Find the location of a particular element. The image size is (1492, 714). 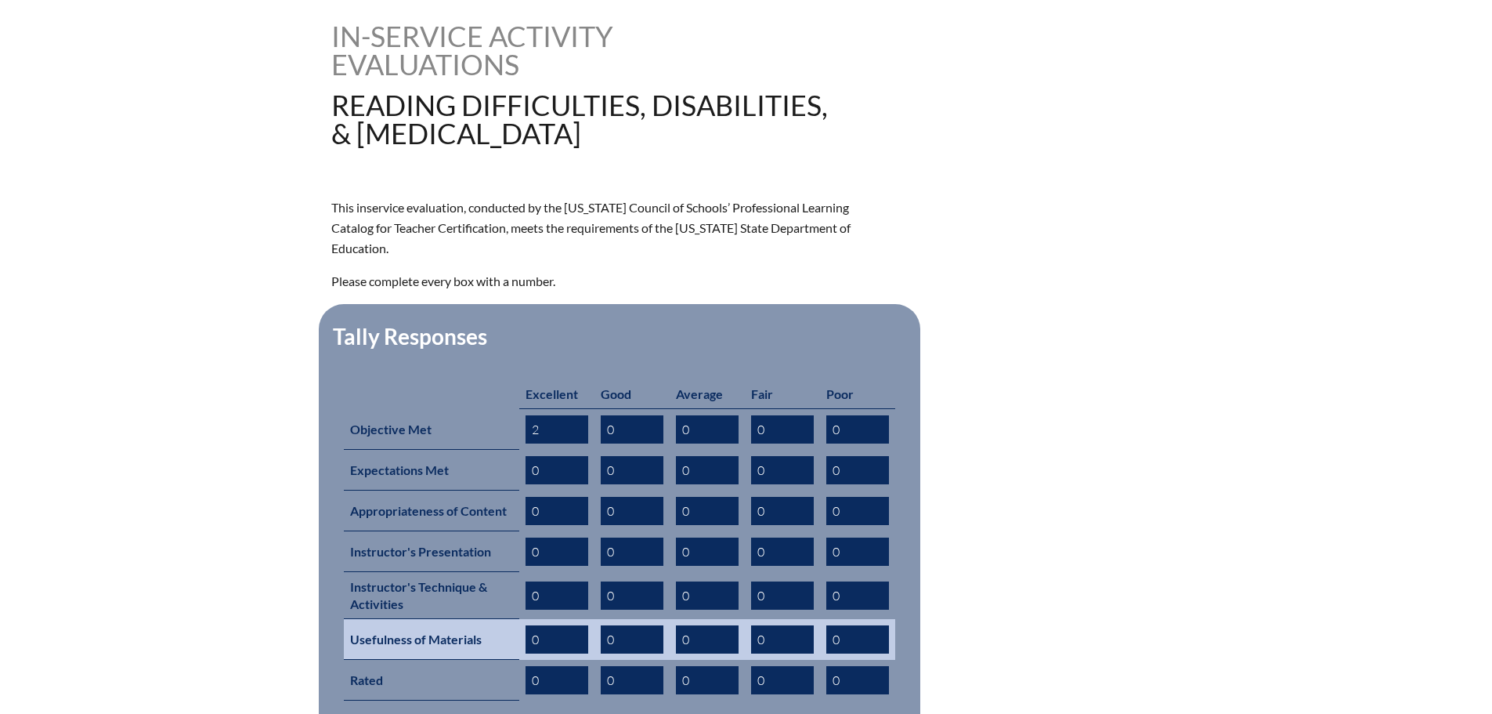

th: Rated is located at coordinates (432, 680).